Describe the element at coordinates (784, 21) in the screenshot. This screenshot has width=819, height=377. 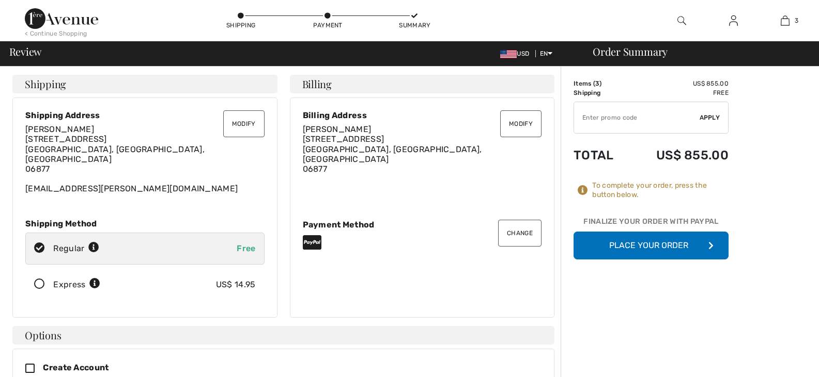
I see `a: 3` at that location.